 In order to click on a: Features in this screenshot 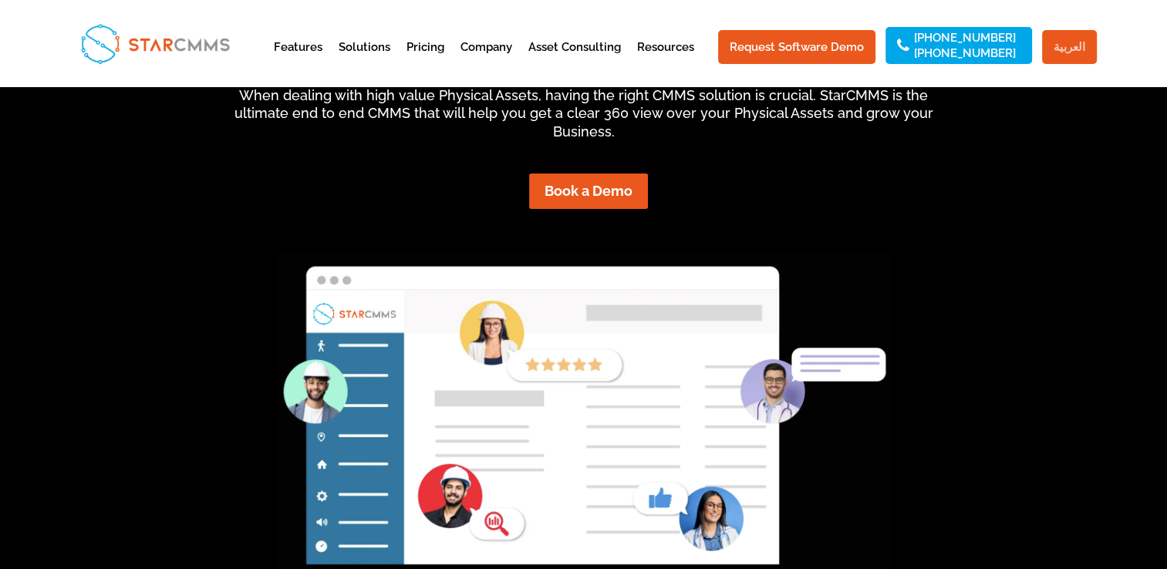, I will do `click(298, 60)`.